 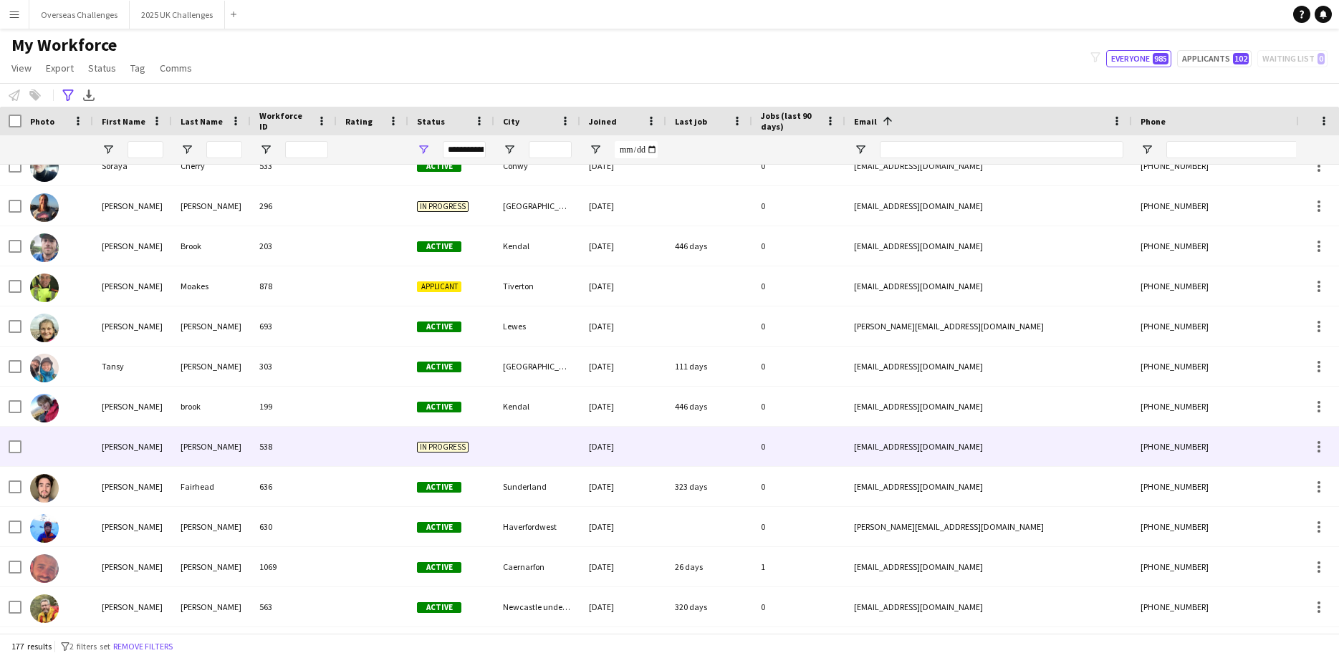 What do you see at coordinates (359, 121) in the screenshot?
I see `span: Rating` at bounding box center [359, 121].